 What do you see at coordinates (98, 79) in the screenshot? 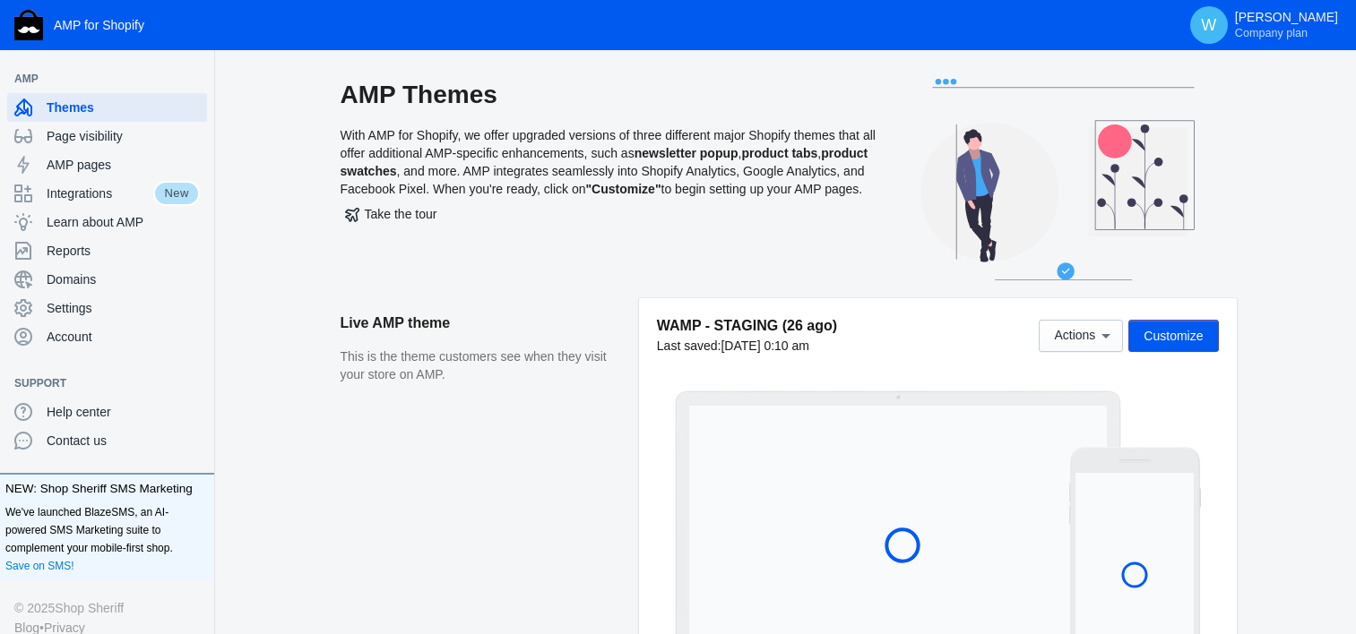
I see `span: AMP` at bounding box center [98, 79].